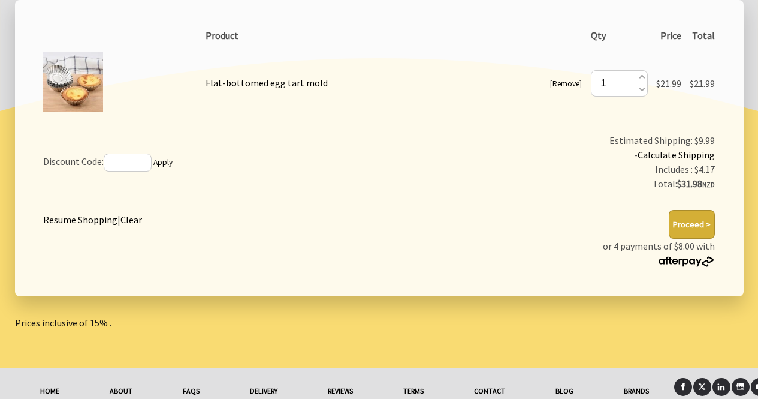 The width and height of the screenshot is (758, 399). Describe the element at coordinates (703, 35) in the screenshot. I see `th: Total` at that location.